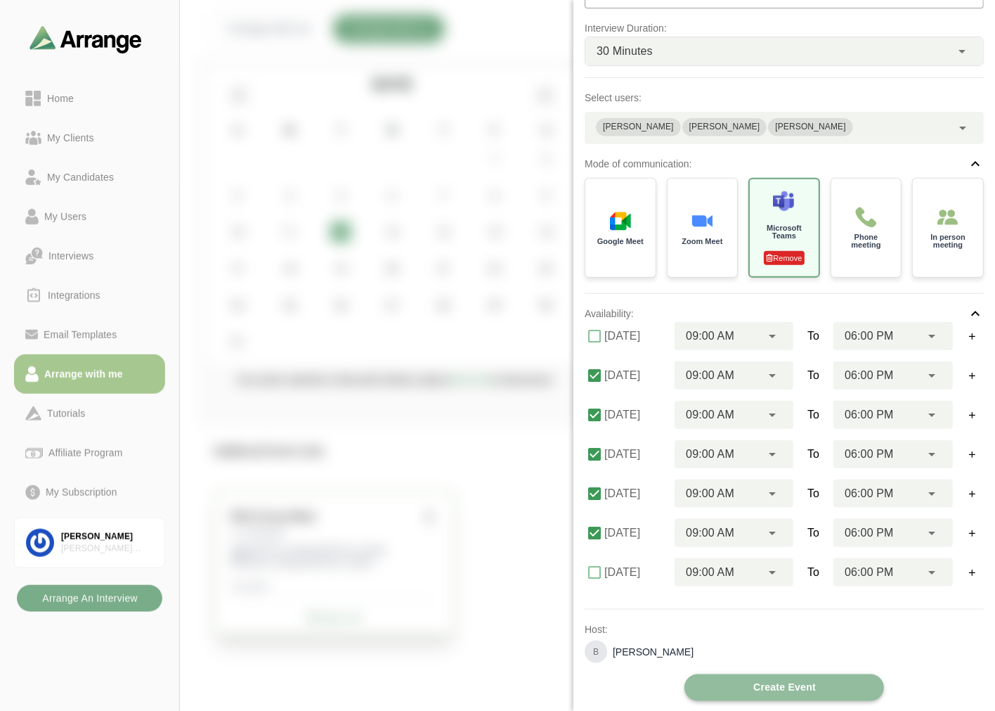 This screenshot has width=995, height=711. Describe the element at coordinates (621, 221) in the screenshot. I see `img: Google Meet` at that location.